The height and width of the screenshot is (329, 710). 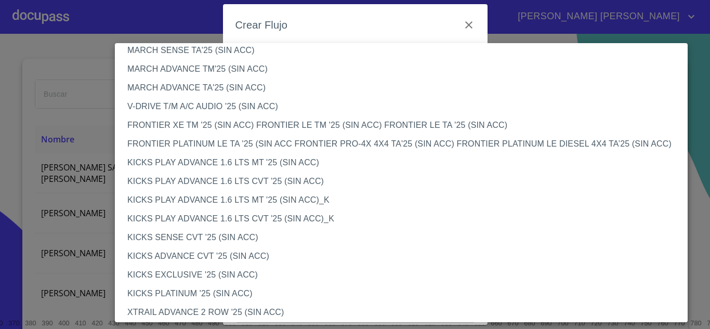 What do you see at coordinates (405, 294) in the screenshot?
I see `li: KICKS PLATINUM '25 (SIN ACC)` at bounding box center [405, 294].